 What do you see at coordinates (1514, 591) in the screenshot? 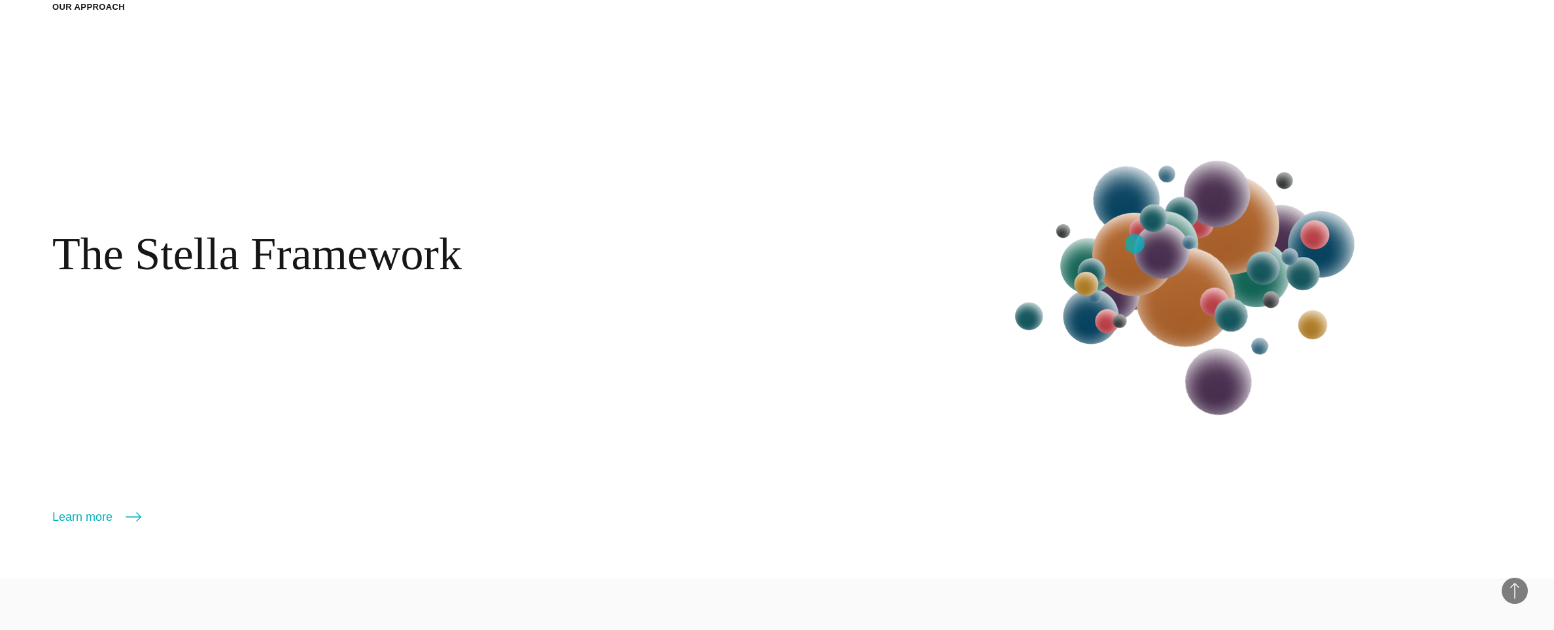
I see `span: Back to Top` at bounding box center [1514, 591].